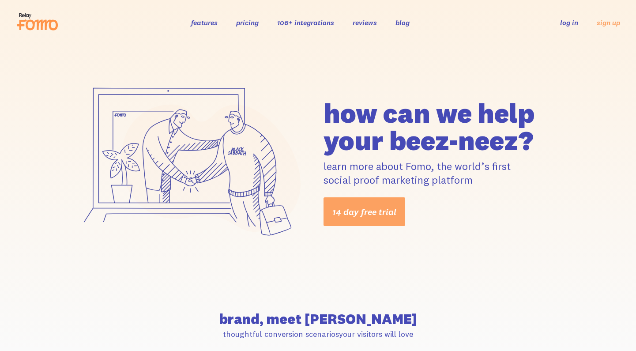 This screenshot has height=351, width=636. Describe the element at coordinates (247, 23) in the screenshot. I see `a: pricing` at that location.